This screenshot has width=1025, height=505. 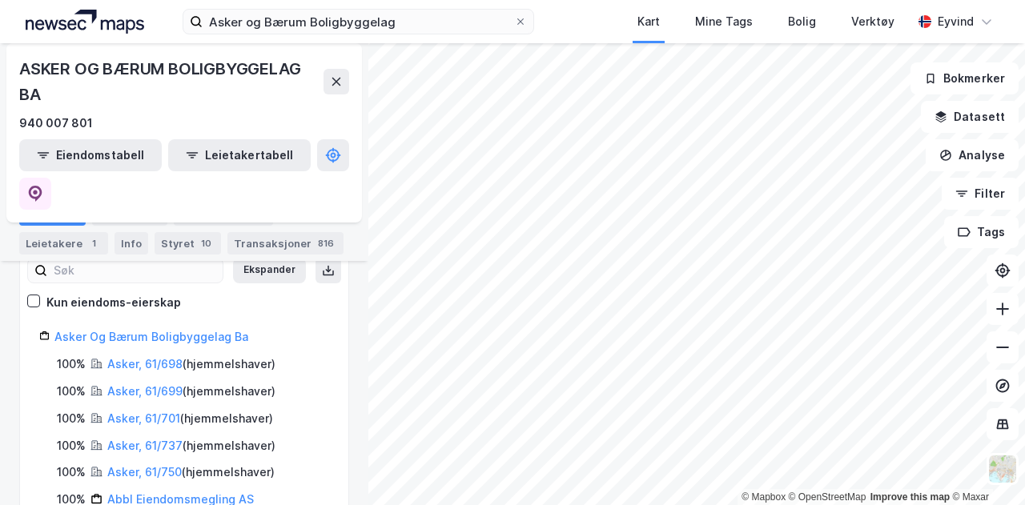 What do you see at coordinates (980, 194) in the screenshot?
I see `button: Filter` at bounding box center [980, 194].